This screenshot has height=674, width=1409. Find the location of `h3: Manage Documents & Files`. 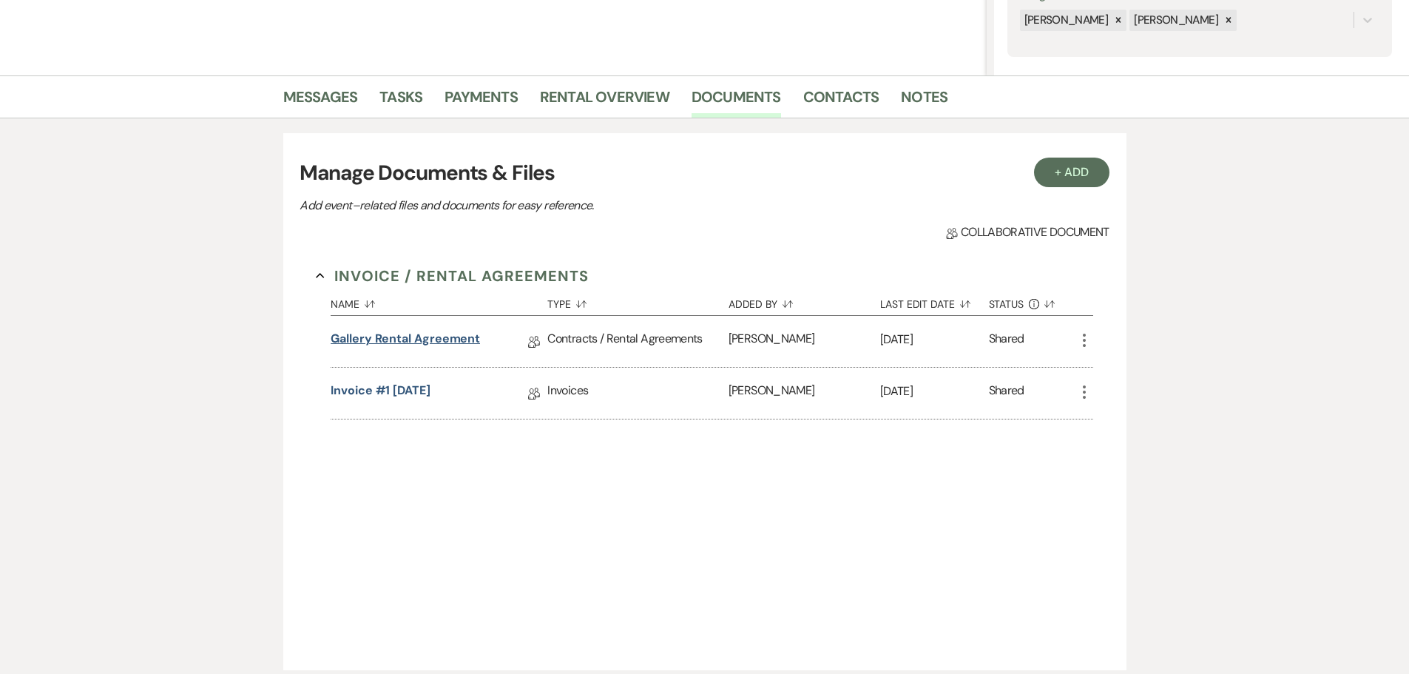

h3: Manage Documents & Files is located at coordinates (704, 173).